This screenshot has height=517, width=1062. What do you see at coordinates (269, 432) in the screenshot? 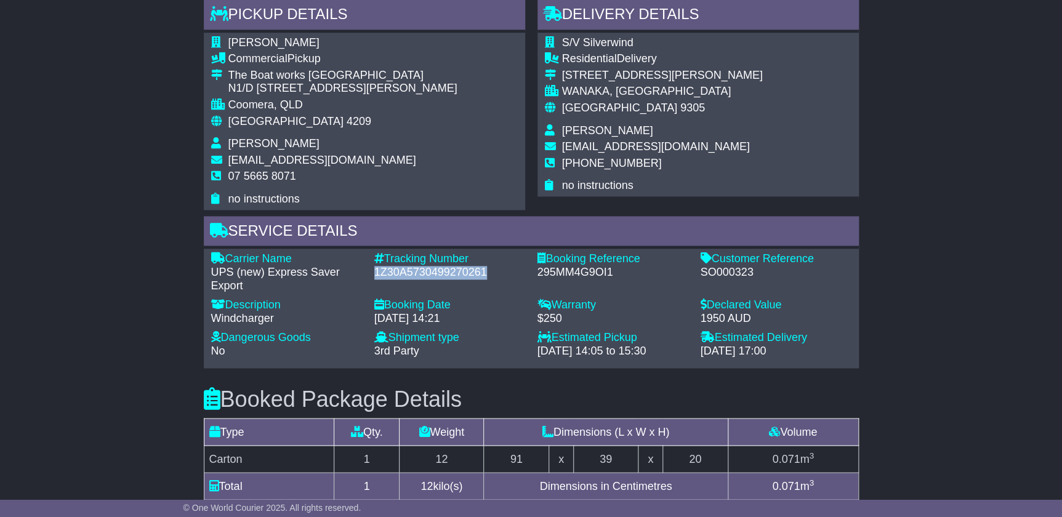
I see `td: Type` at bounding box center [269, 432].